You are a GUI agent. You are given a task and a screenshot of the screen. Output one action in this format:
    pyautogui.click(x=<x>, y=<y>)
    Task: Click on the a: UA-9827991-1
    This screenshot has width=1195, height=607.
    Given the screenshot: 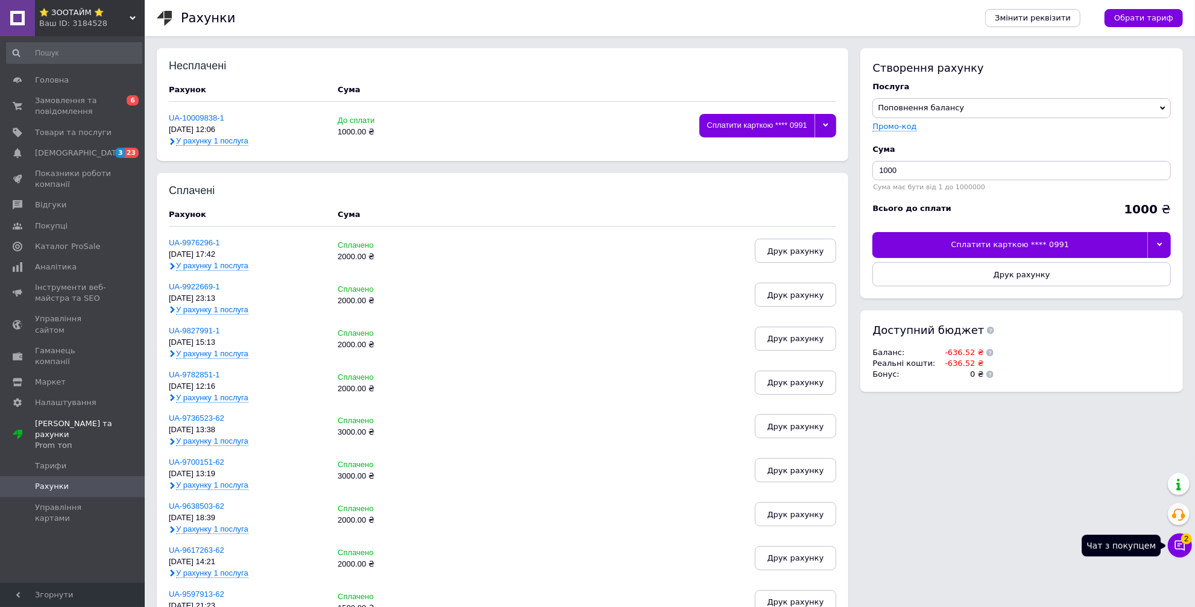 What is the action you would take?
    pyautogui.click(x=194, y=330)
    